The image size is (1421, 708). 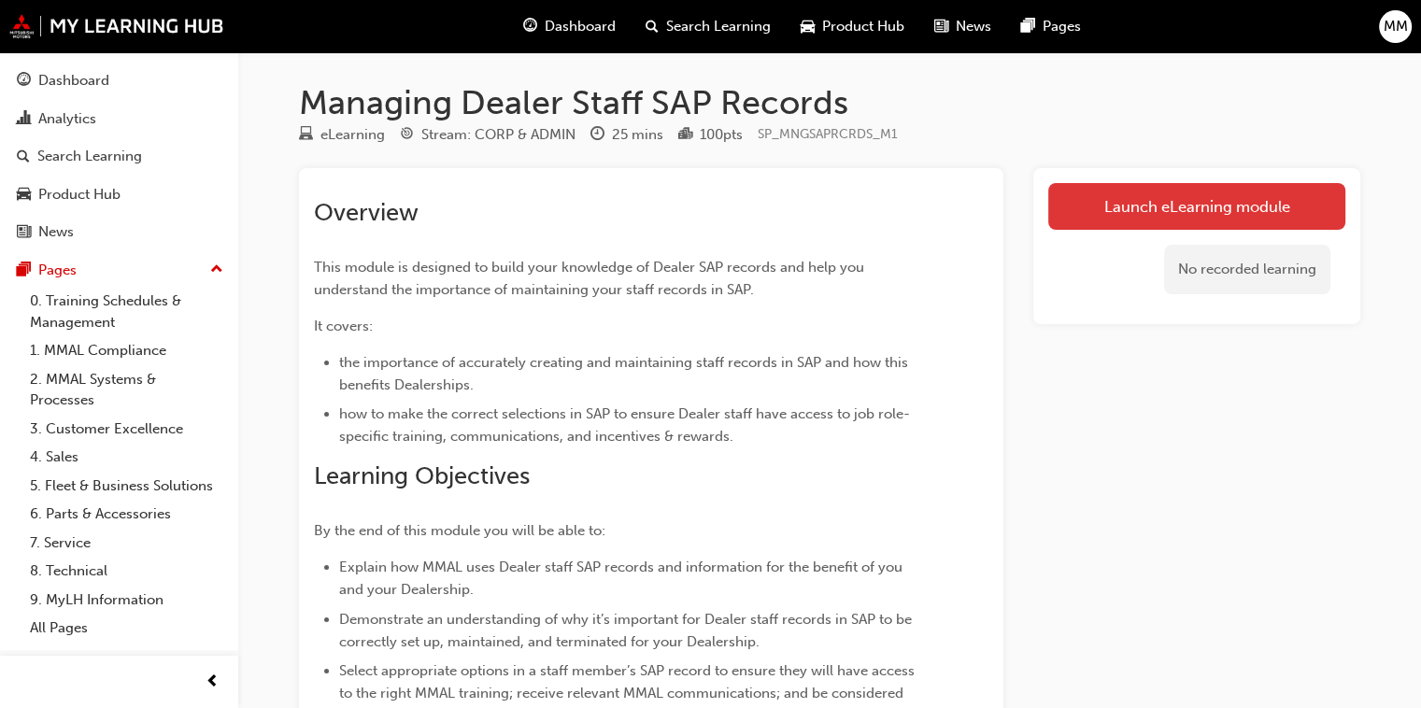 What do you see at coordinates (117, 26) in the screenshot?
I see `img: mmal` at bounding box center [117, 26].